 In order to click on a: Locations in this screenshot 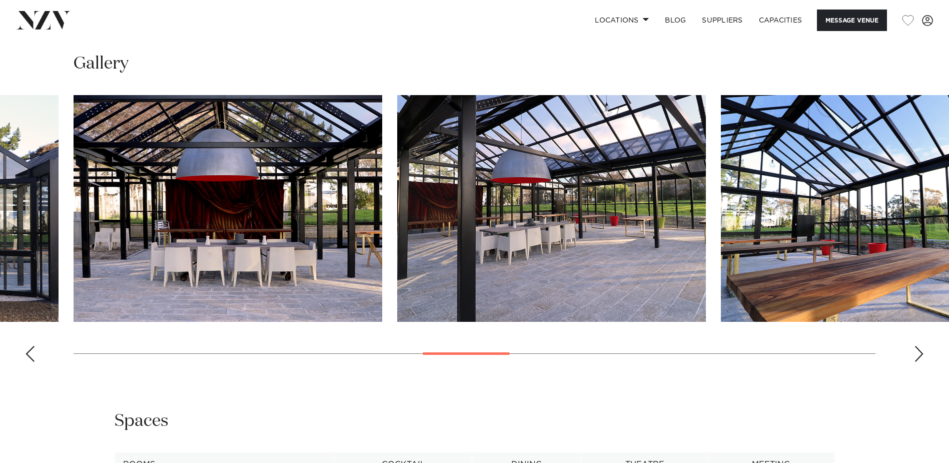, I will do `click(622, 20)`.